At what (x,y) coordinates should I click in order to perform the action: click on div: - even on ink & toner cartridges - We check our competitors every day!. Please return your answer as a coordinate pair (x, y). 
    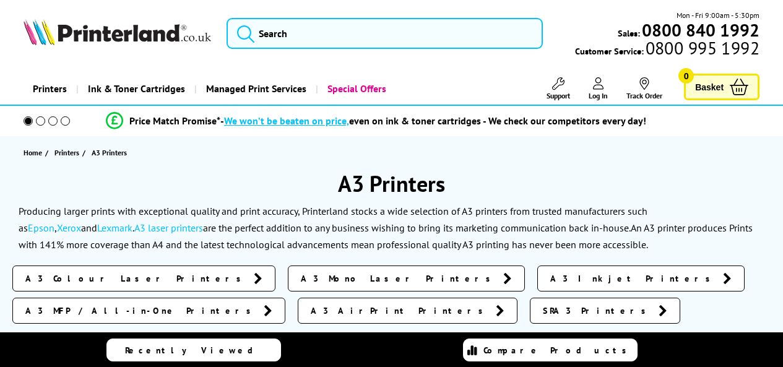
    Looking at the image, I should click on (433, 121).